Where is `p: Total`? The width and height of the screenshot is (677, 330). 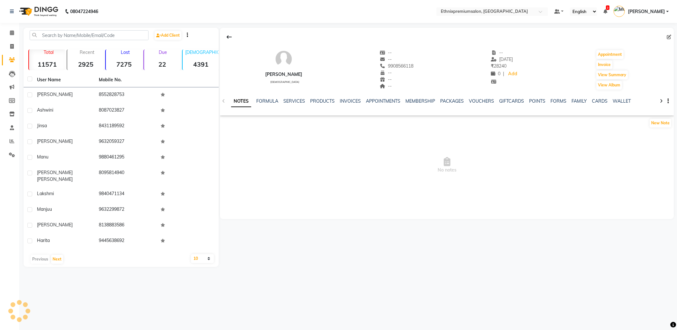
p: Total is located at coordinates (48, 52).